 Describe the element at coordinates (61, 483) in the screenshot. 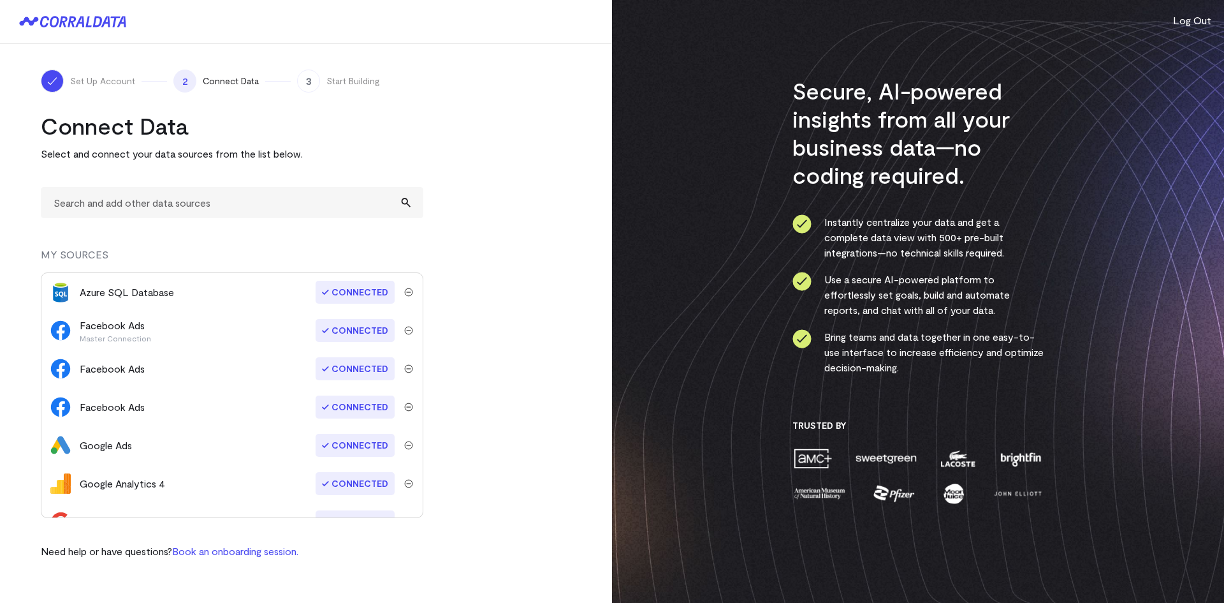

I see `img: google_analytics_4-633564437f1c5a1f80ed481c8598e5be587fdae20902a9d236da8b1a77aec1de.svg` at that location.